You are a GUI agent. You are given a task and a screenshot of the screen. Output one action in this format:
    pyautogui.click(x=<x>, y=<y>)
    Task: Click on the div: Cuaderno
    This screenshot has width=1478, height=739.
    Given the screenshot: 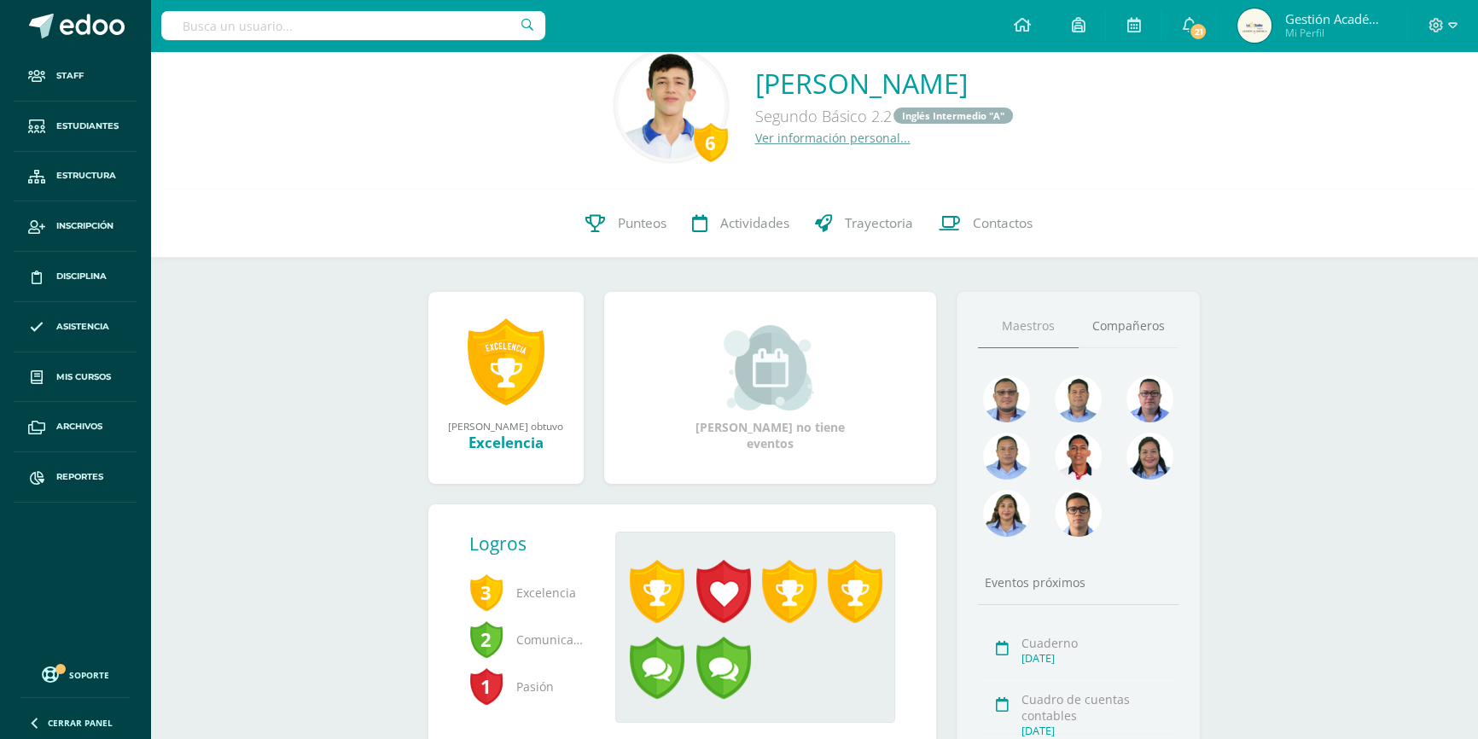 What is the action you would take?
    pyautogui.click(x=1097, y=643)
    